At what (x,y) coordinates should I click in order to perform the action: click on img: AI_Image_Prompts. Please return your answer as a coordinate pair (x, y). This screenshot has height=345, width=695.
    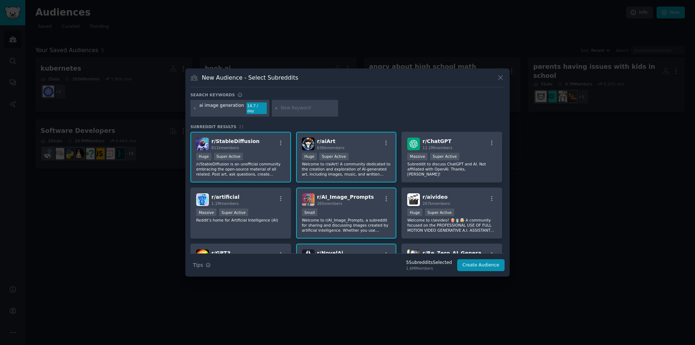
    Looking at the image, I should click on (308, 199).